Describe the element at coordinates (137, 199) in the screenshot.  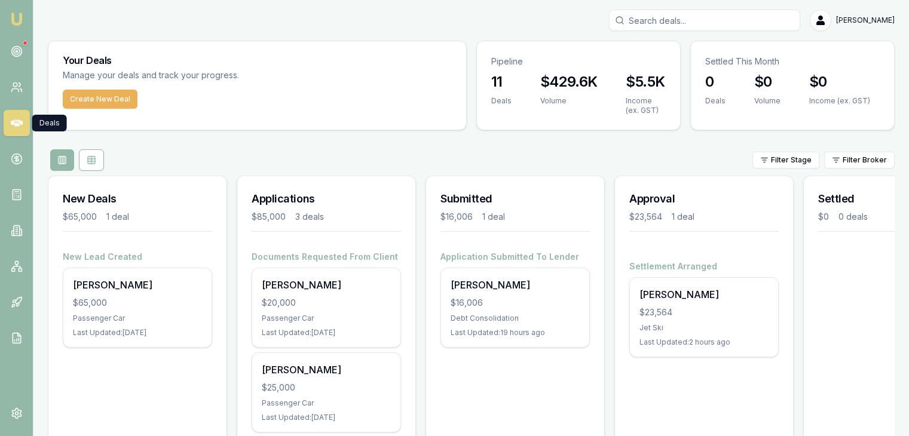
I see `h3: New Deals` at that location.